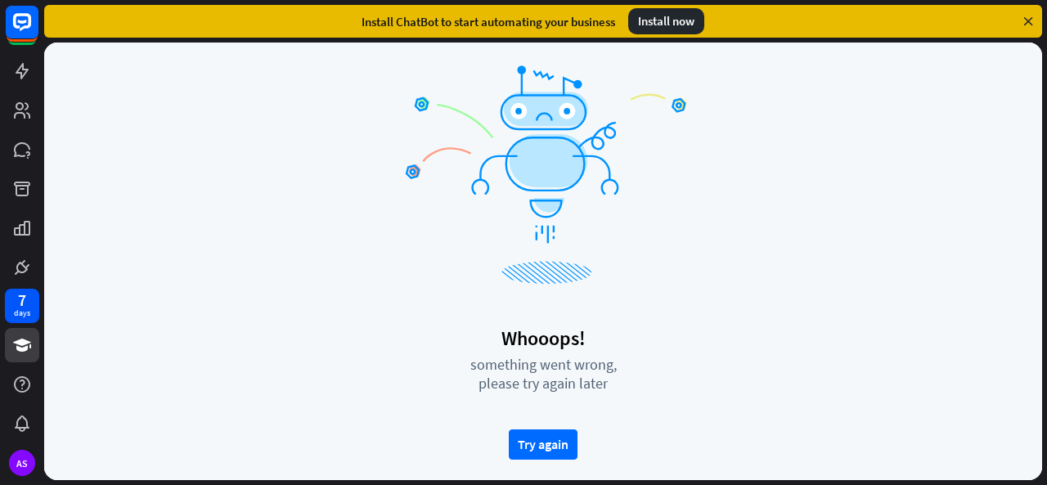 The width and height of the screenshot is (1047, 485). What do you see at coordinates (543, 444) in the screenshot?
I see `button: Try again` at bounding box center [543, 444].